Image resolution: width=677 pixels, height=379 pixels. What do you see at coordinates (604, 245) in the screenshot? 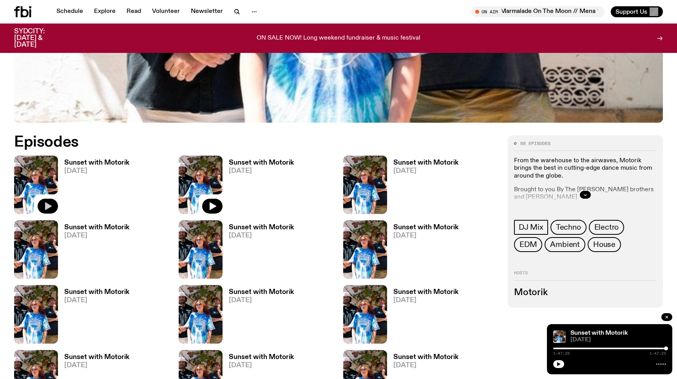
I see `span: House` at bounding box center [604, 245].